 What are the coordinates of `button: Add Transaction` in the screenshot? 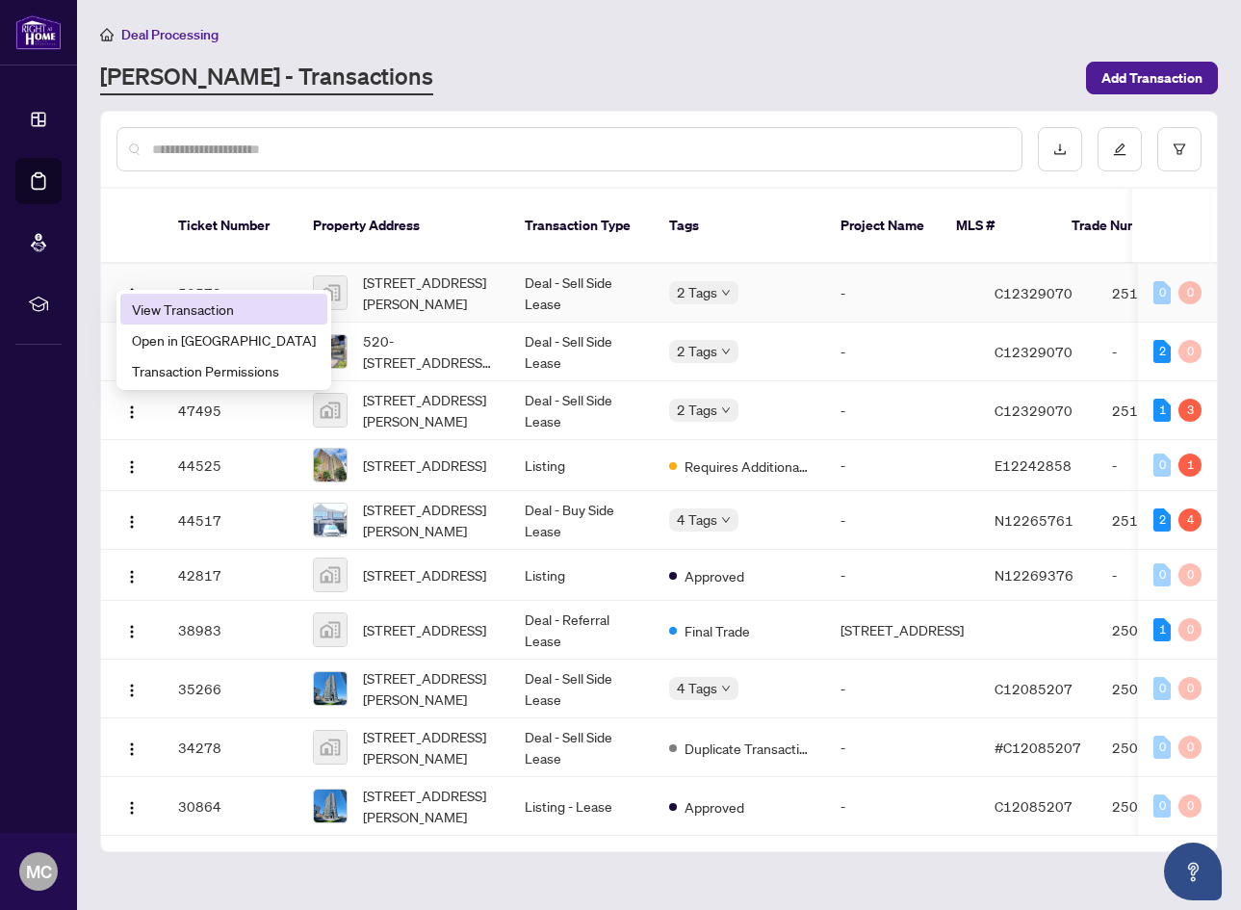 It's located at (1152, 78).